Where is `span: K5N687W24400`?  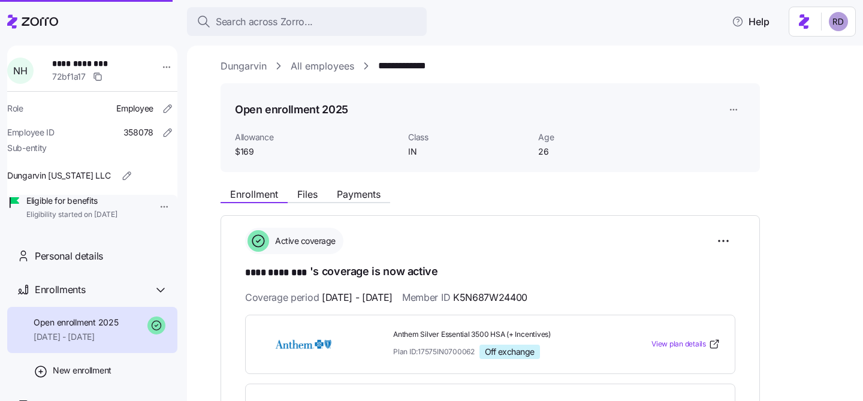
span: K5N687W24400 is located at coordinates (490, 297).